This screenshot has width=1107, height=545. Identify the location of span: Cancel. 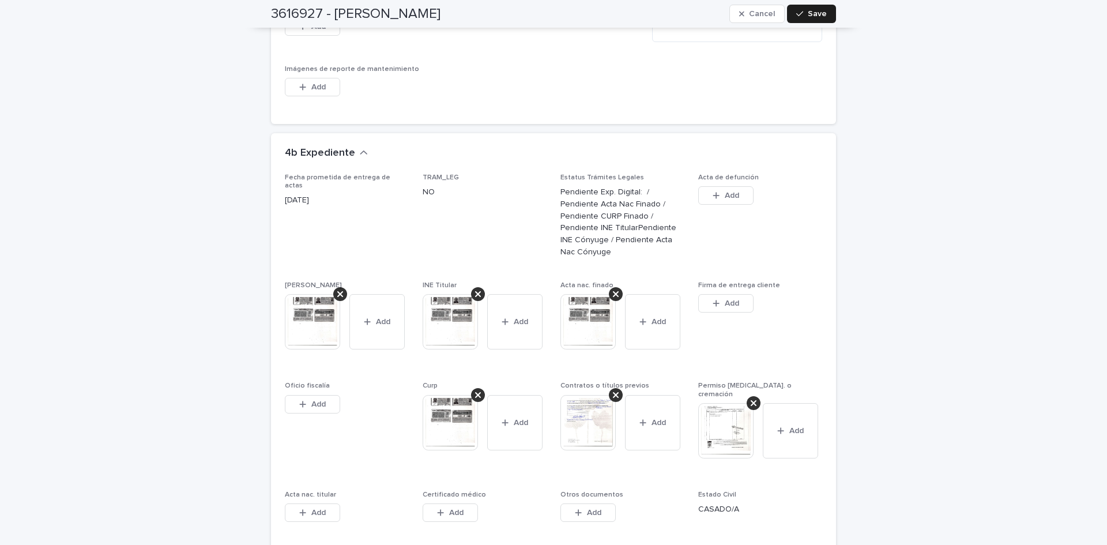
(762, 14).